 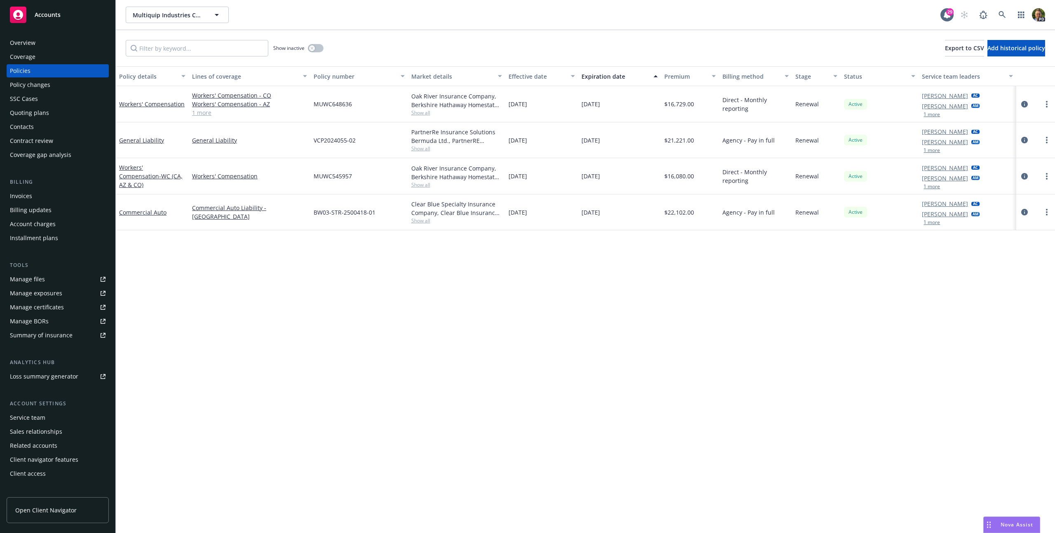 What do you see at coordinates (58, 404) in the screenshot?
I see `div: Account settings` at bounding box center [58, 404].